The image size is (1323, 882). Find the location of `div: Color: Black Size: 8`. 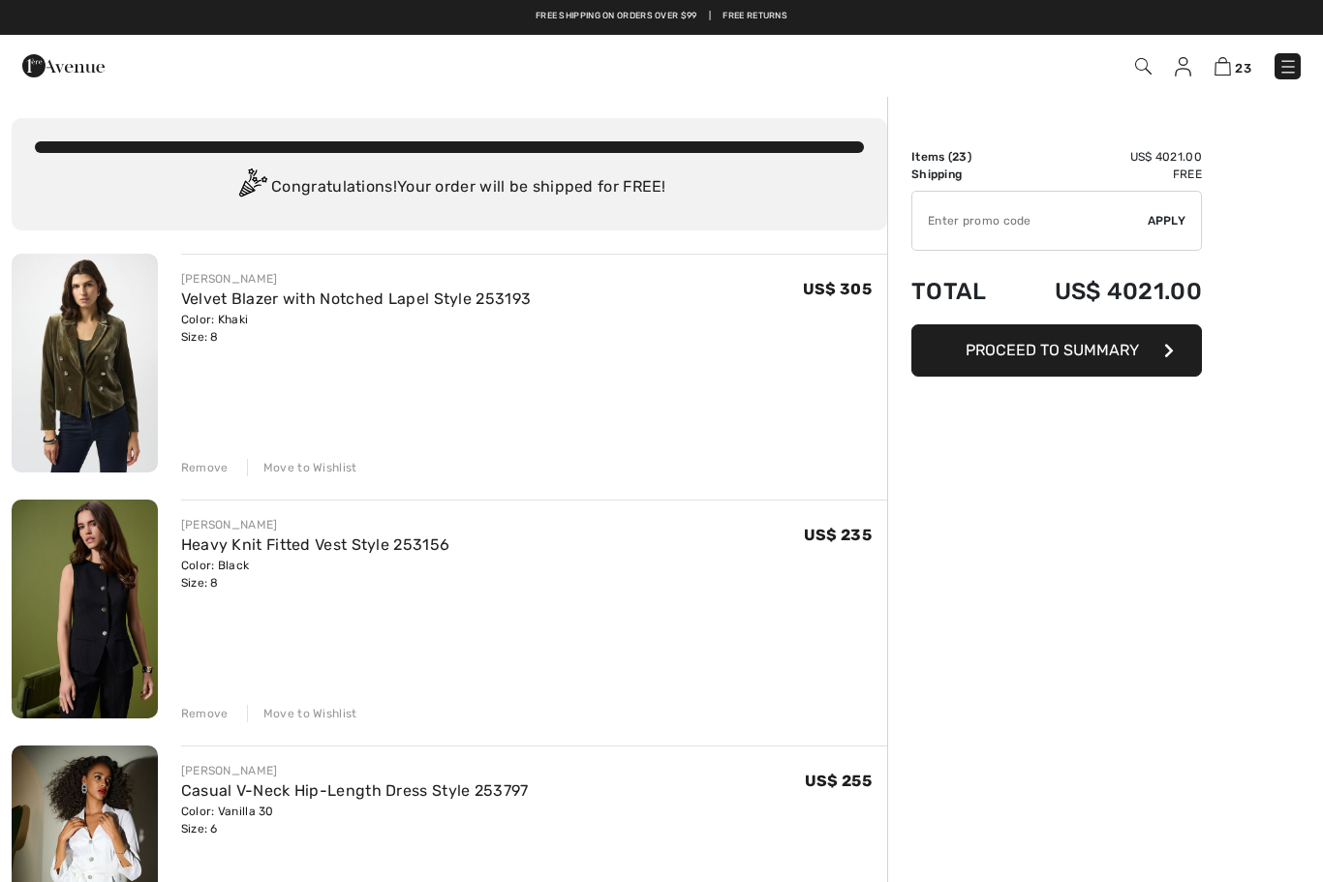

div: Color: Black Size: 8 is located at coordinates (316, 574).